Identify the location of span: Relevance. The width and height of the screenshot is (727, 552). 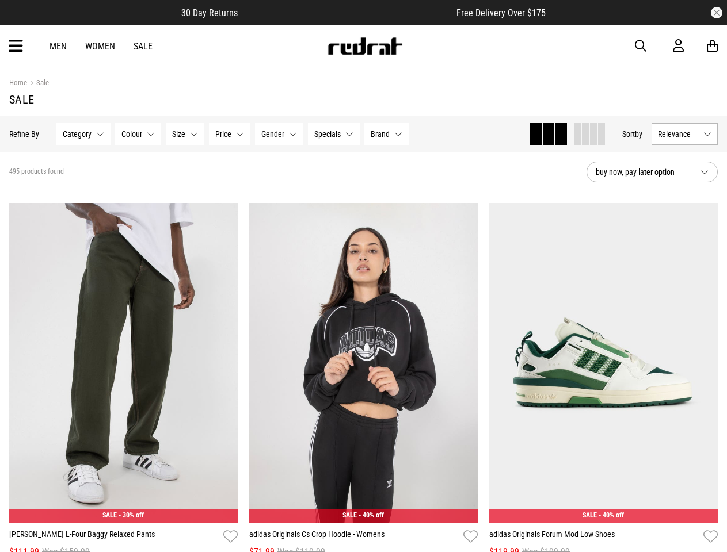
(678, 134).